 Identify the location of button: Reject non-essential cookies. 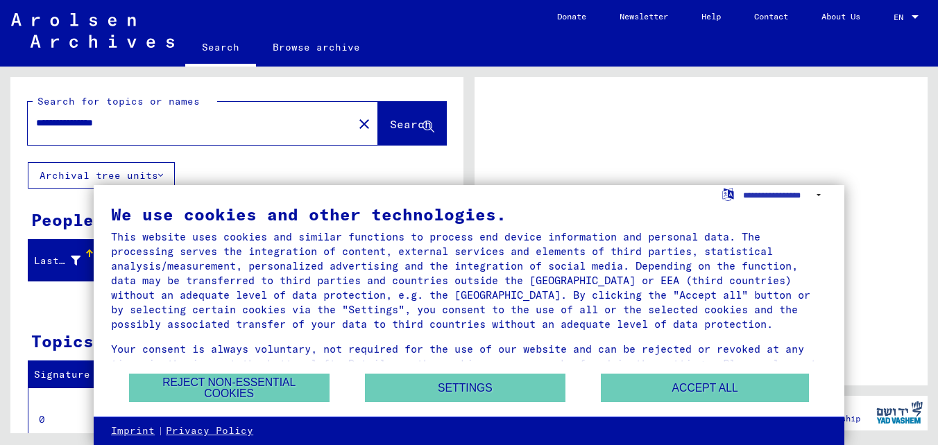
(229, 388).